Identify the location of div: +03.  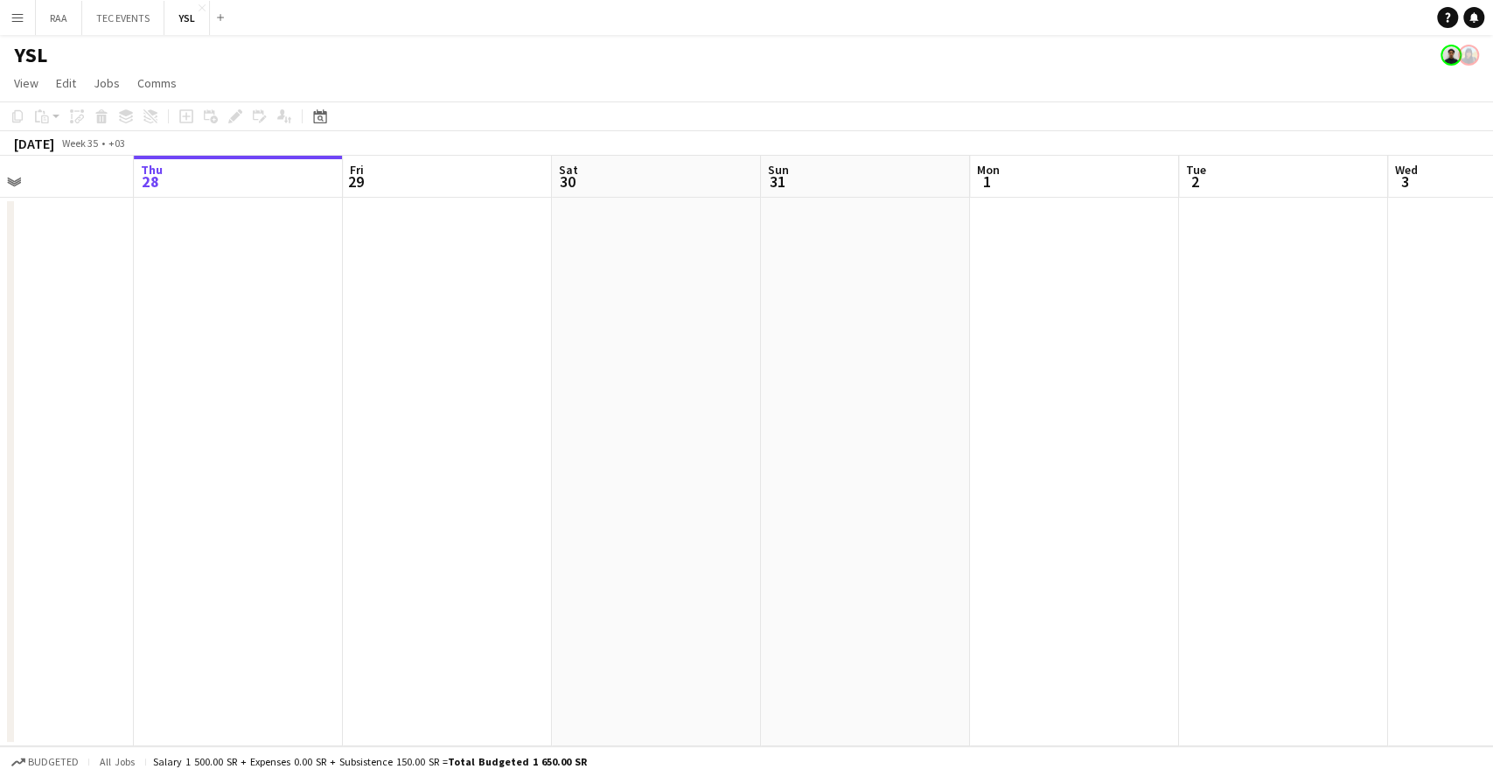
(116, 143).